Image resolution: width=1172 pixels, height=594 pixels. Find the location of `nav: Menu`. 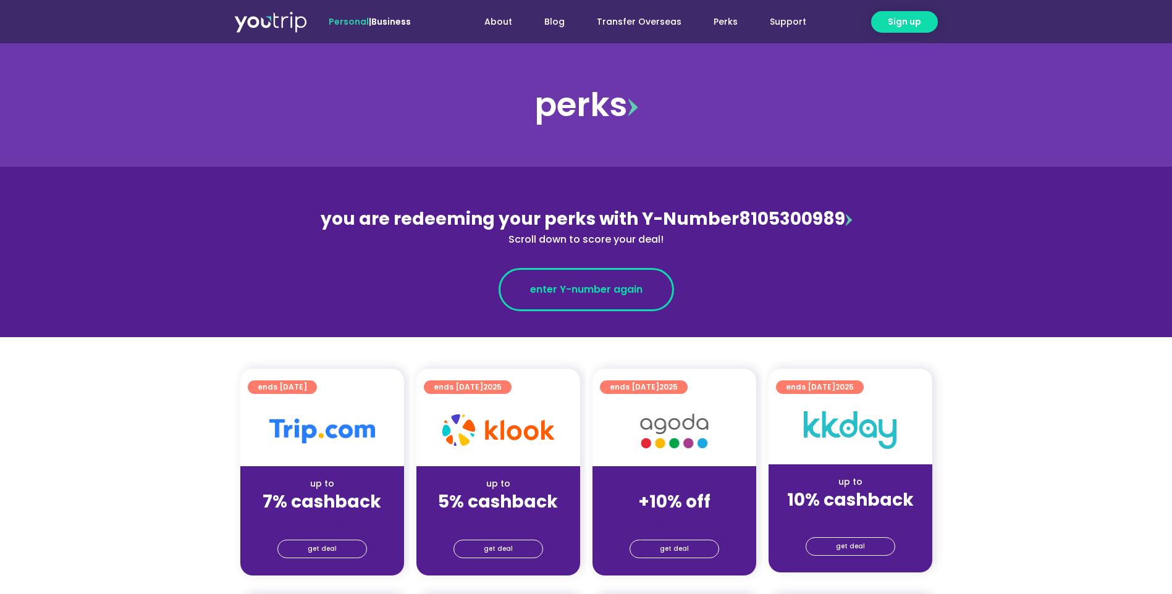

nav: Menu is located at coordinates (633, 22).